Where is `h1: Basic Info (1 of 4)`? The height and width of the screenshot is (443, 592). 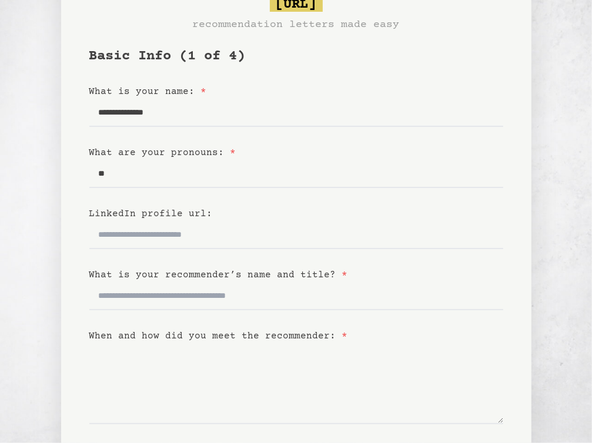
h1: Basic Info (1 of 4) is located at coordinates (296, 56).